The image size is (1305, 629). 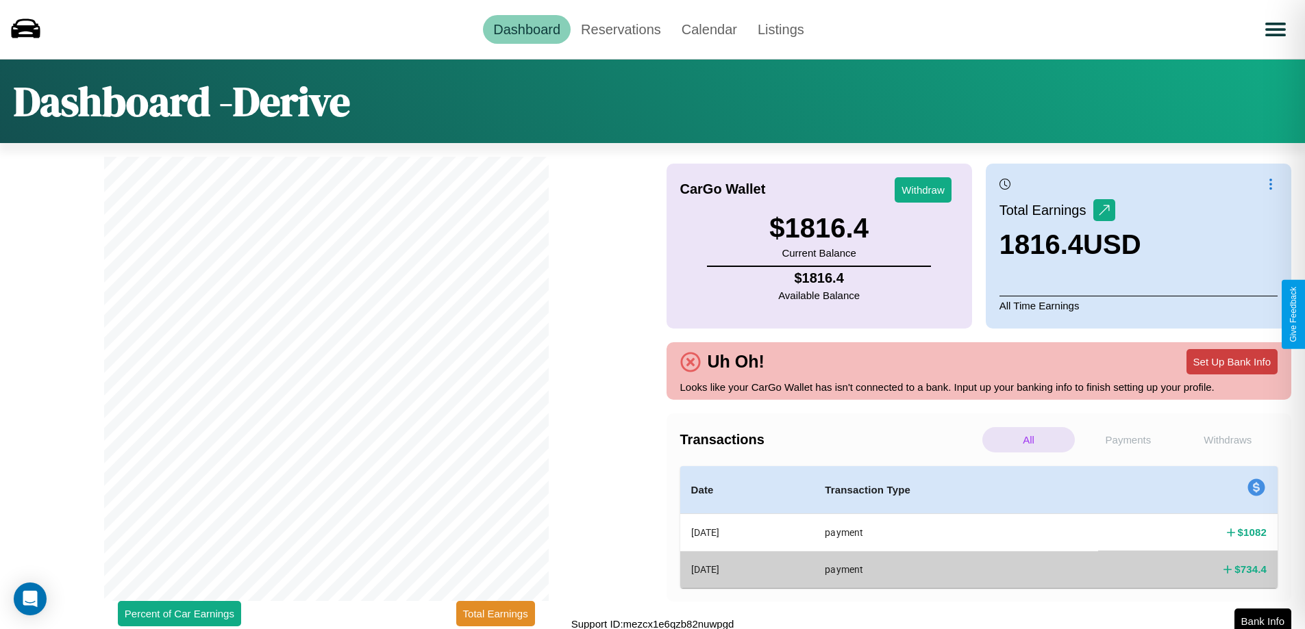 What do you see at coordinates (1127, 440) in the screenshot?
I see `p: Payments` at bounding box center [1127, 440].